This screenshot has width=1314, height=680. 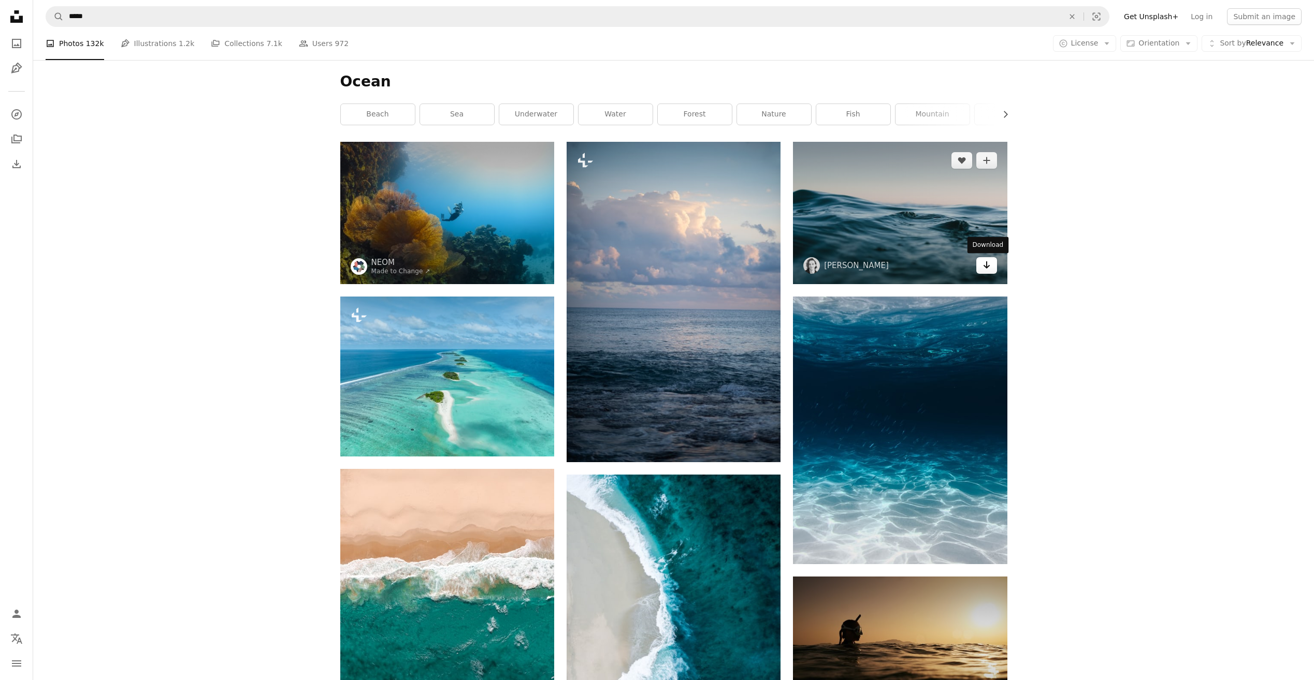 I want to click on a: Download, so click(x=986, y=266).